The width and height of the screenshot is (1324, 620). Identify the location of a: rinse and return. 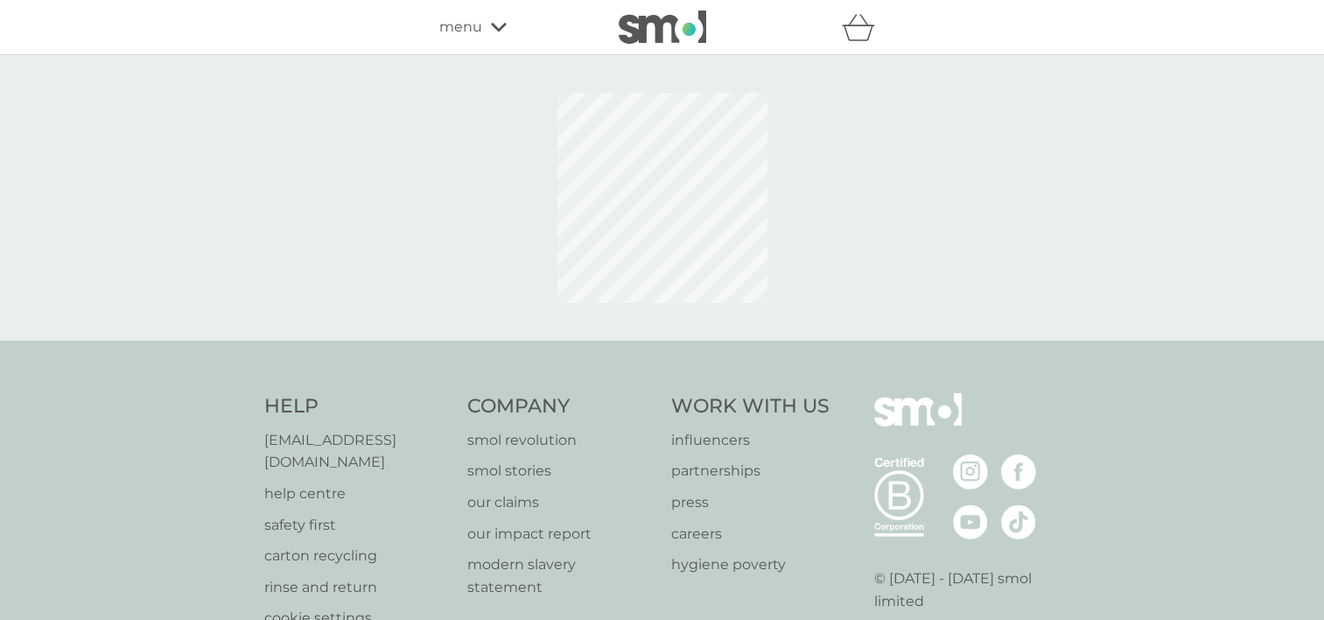
(357, 587).